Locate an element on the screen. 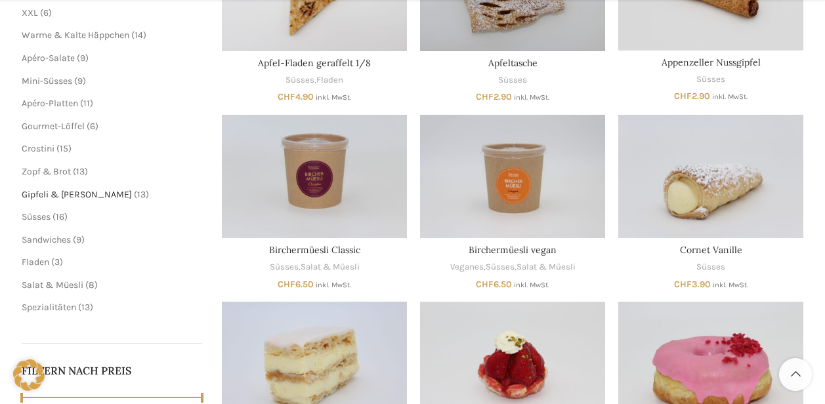 This screenshot has width=825, height=404. a: Scroll to top button is located at coordinates (796, 375).